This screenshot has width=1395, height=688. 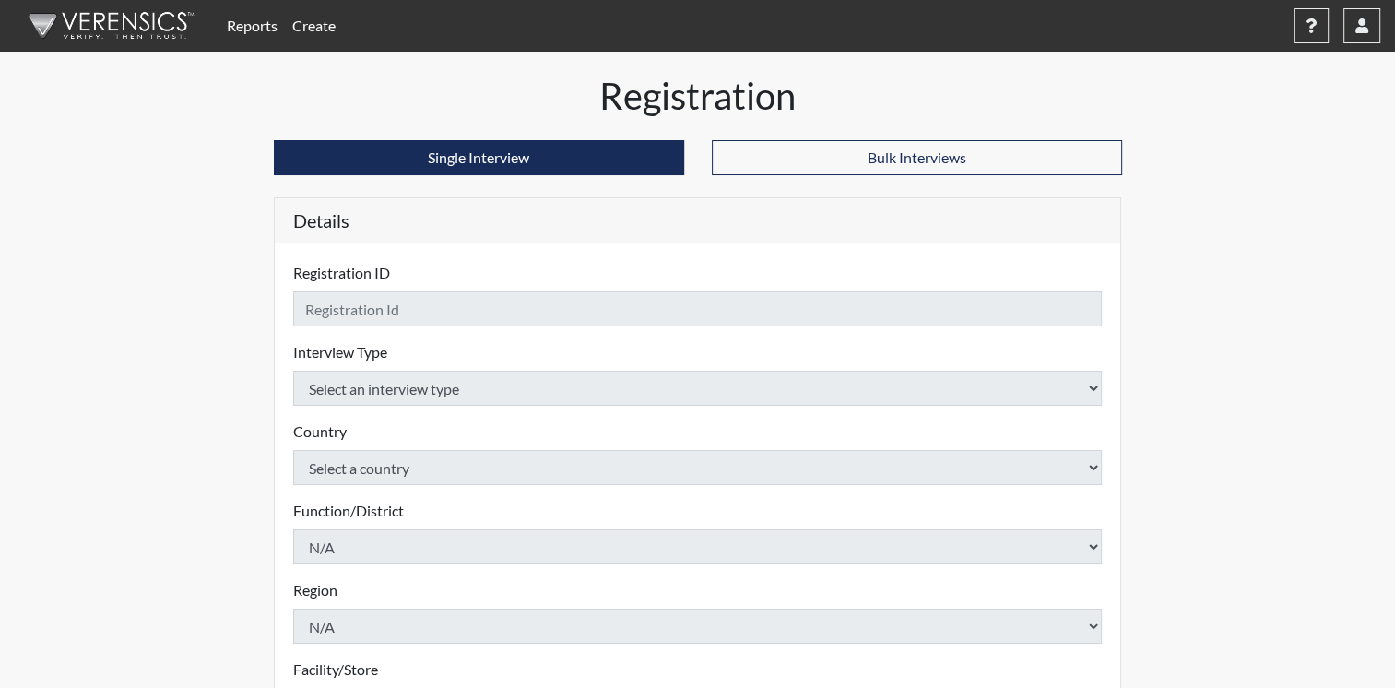 What do you see at coordinates (916, 158) in the screenshot?
I see `button: Bulk Interviews` at bounding box center [916, 158].